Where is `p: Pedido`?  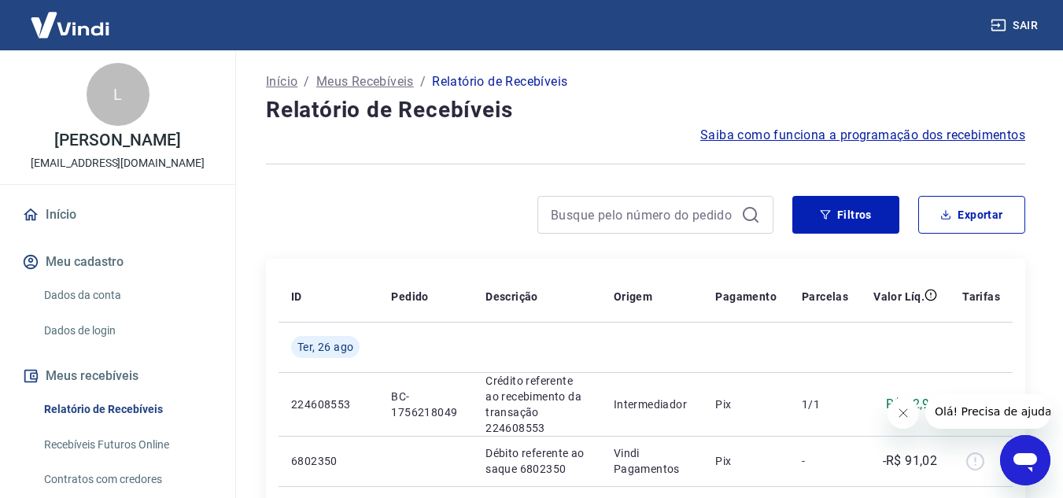 p: Pedido is located at coordinates (409, 297).